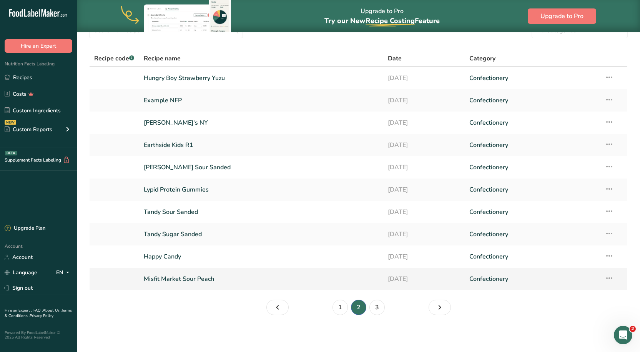 The height and width of the screenshot is (352, 640). What do you see at coordinates (162, 58) in the screenshot?
I see `span: Recipe name` at bounding box center [162, 58].